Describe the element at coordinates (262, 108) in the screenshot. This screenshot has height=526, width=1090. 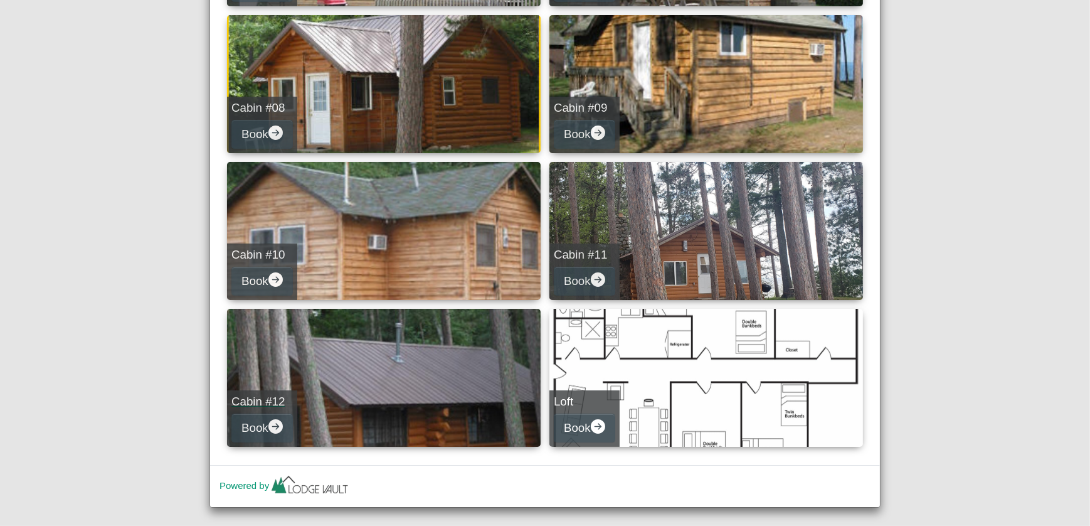
I see `h5: Cabin #08` at that location.